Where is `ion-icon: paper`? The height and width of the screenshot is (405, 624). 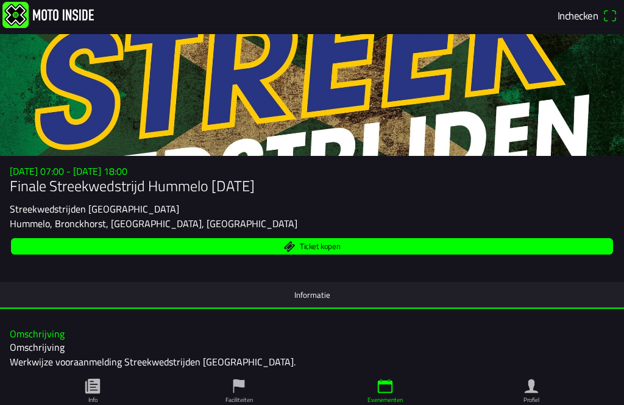
ion-icon: paper is located at coordinates (93, 386).